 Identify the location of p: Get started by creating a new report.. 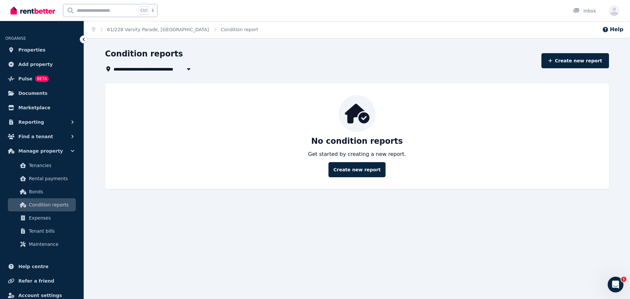
(357, 154).